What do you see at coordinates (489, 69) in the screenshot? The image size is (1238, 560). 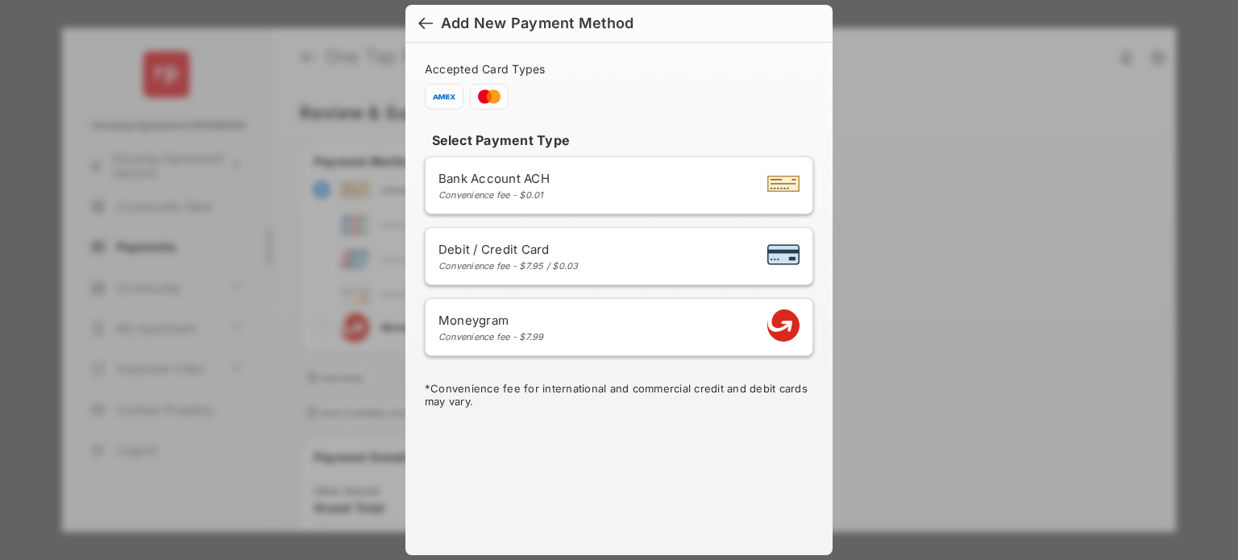 I see `span: Accepted Card Types` at bounding box center [489, 69].